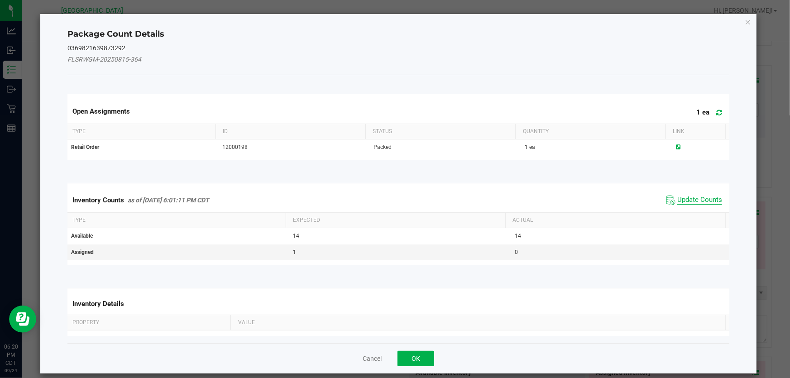 The height and width of the screenshot is (378, 790). Describe the element at coordinates (399, 48) in the screenshot. I see `h5: 0369821639873292` at that location.